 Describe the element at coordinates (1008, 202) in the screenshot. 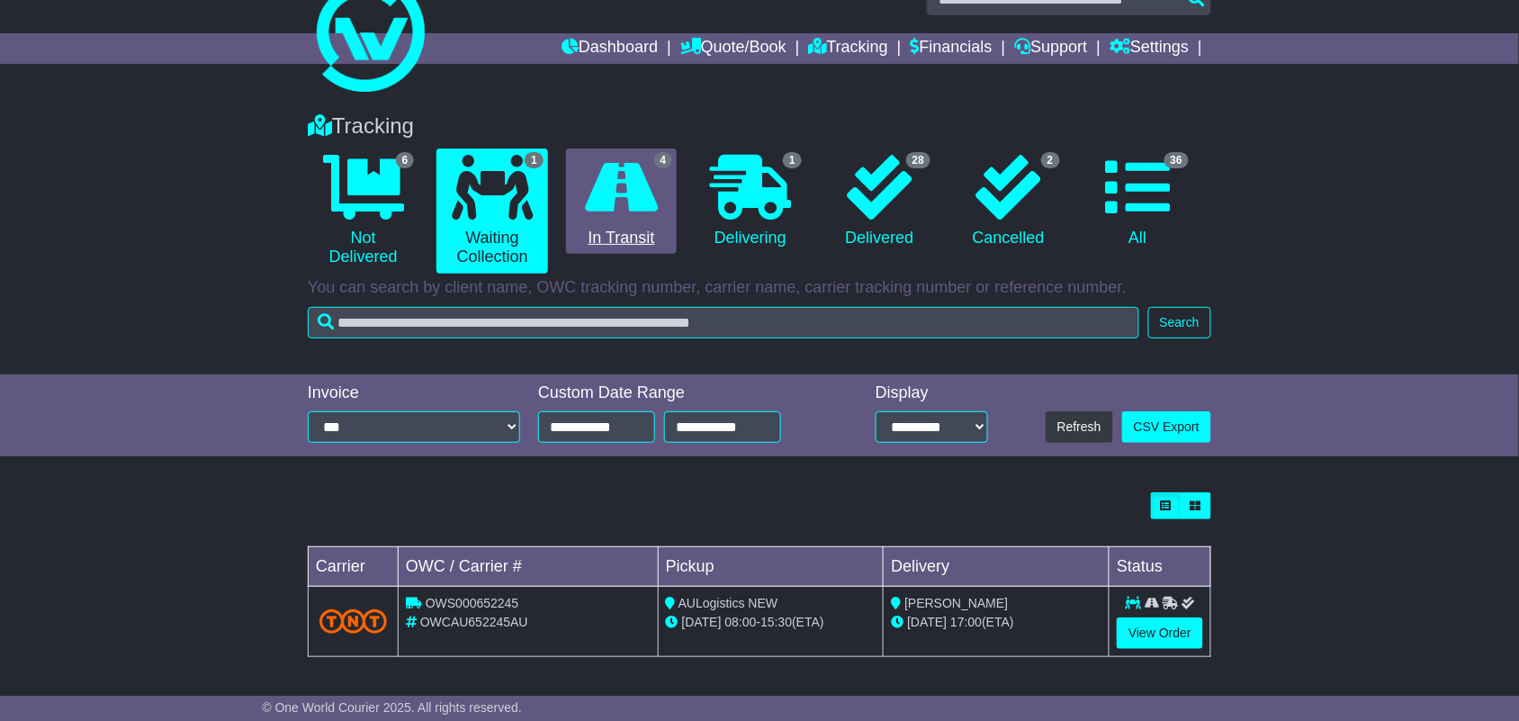

I see `a: 2 Cancelled` at that location.